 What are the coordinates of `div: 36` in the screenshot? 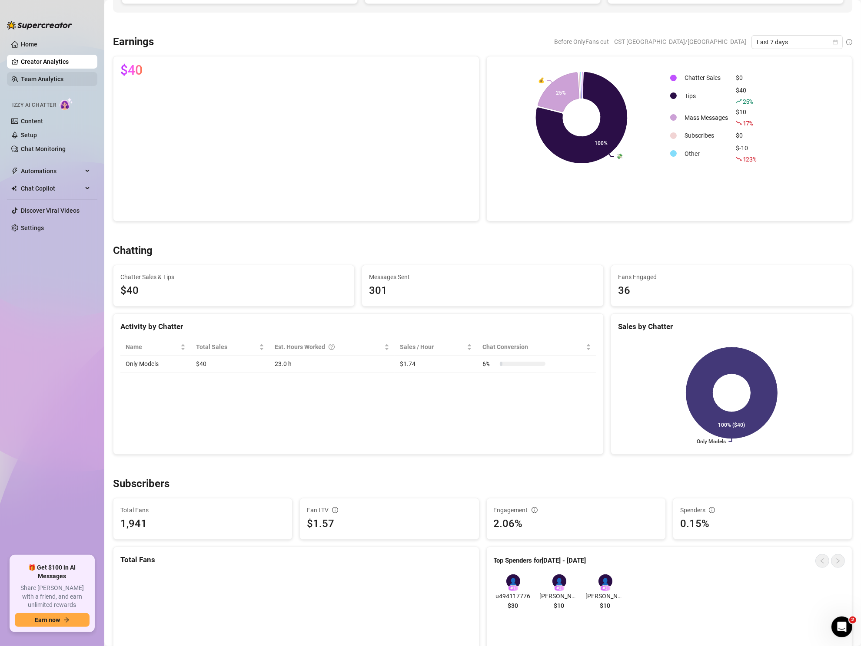 It's located at (731, 291).